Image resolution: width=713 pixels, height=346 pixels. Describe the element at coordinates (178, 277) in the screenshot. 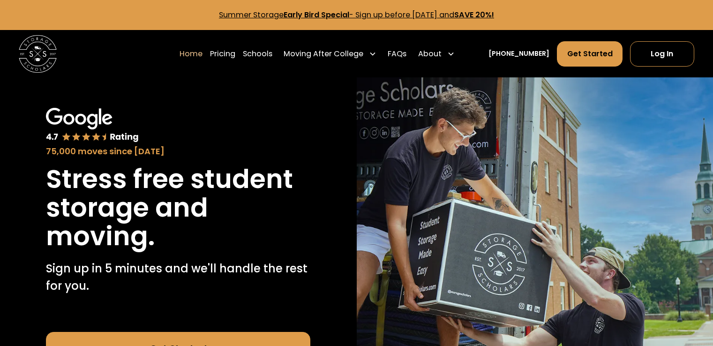

I see `p: Sign up in 5 minutes and we'll handle the rest for you.` at that location.